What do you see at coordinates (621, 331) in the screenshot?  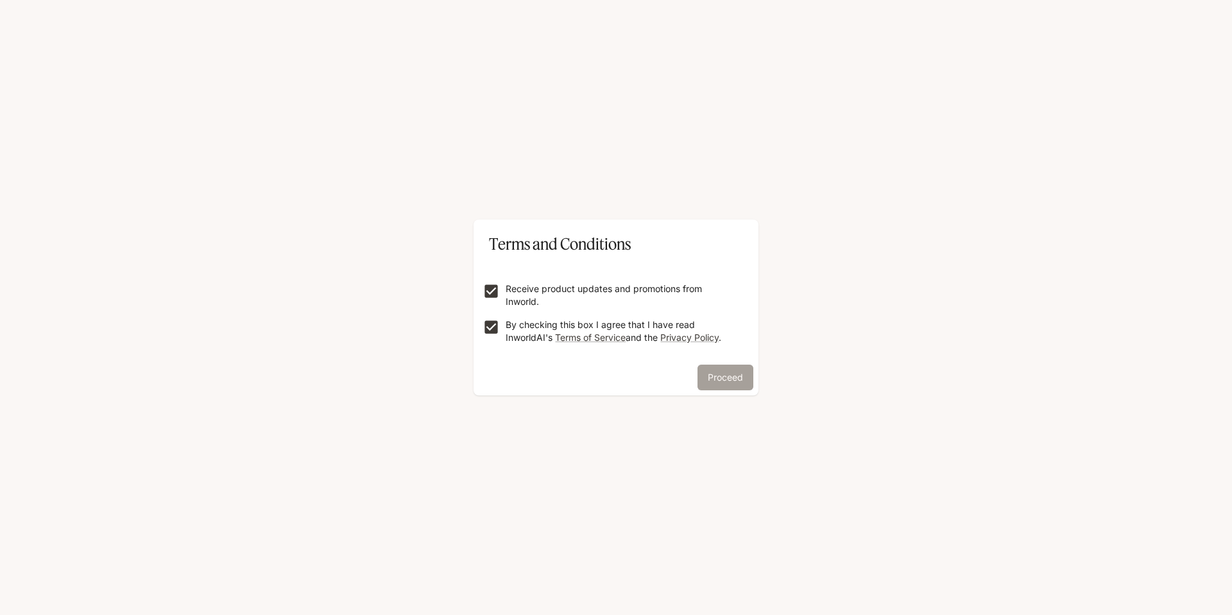 I see `p: By checking this box I agree that I have read InworldAI's and the .` at bounding box center [621, 331].